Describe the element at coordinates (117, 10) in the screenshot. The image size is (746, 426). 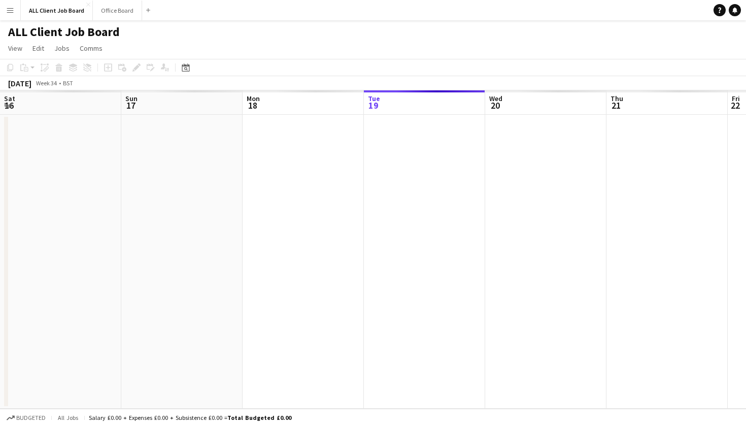
I see `button: Office Board` at that location.